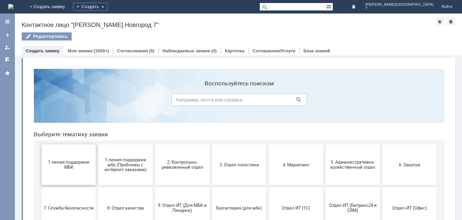 The height and width of the screenshot is (220, 462). I want to click on span: Отдел ИТ (1С), so click(267, 144).